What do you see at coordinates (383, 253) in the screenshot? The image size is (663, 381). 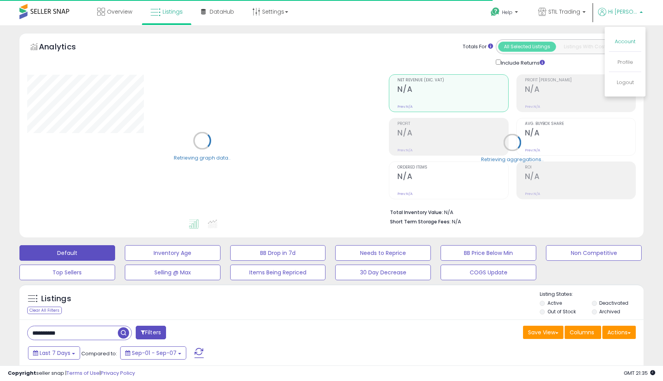 I see `button: Needs to Reprice` at bounding box center [383, 253].